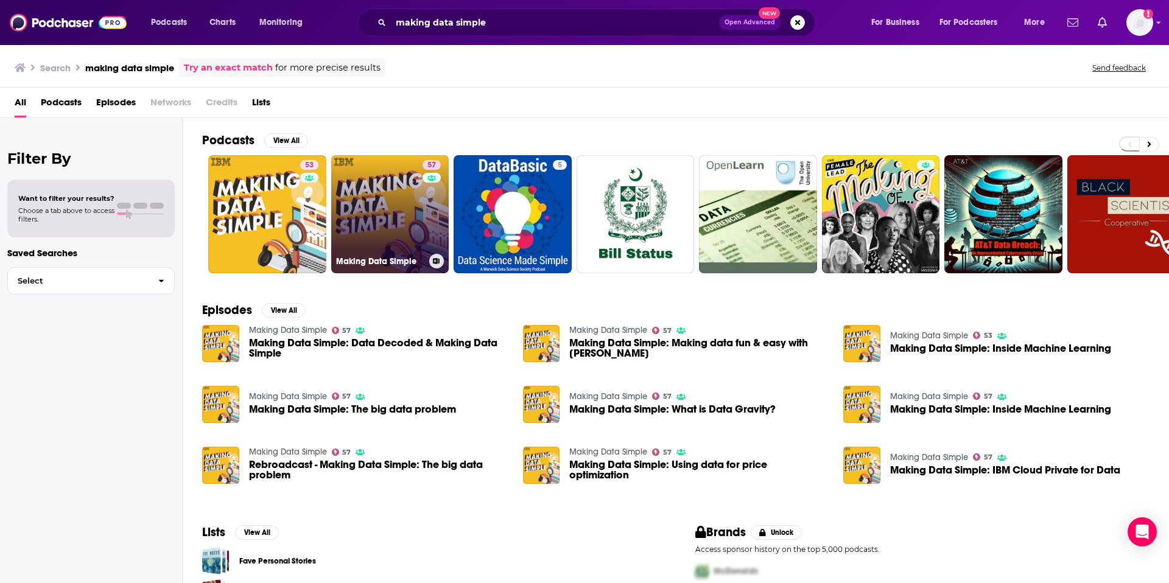 The height and width of the screenshot is (583, 1169). What do you see at coordinates (20, 105) in the screenshot?
I see `span: All` at bounding box center [20, 105].